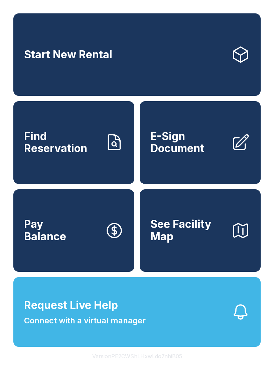 The image size is (274, 379). What do you see at coordinates (74, 142) in the screenshot?
I see `a: Find Reservation` at bounding box center [74, 142].